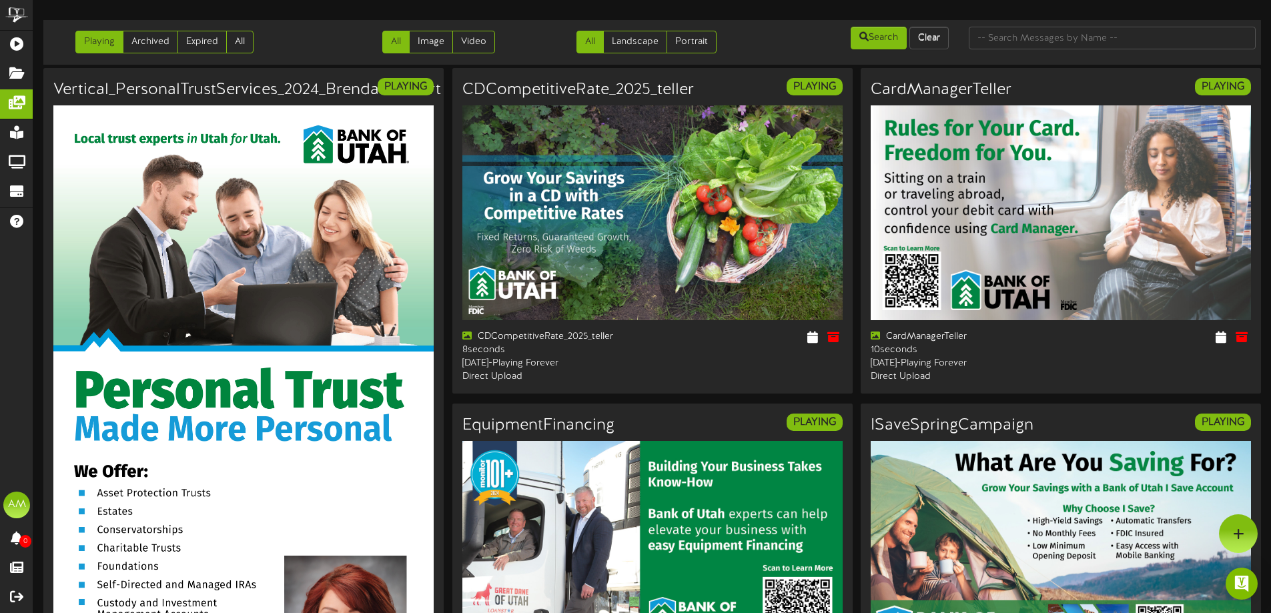 The image size is (1271, 613). Describe the element at coordinates (653, 213) in the screenshot. I see `img: 0aaf2685-9d33-4615-a8f1-a686166f2d6a.jpg` at that location.